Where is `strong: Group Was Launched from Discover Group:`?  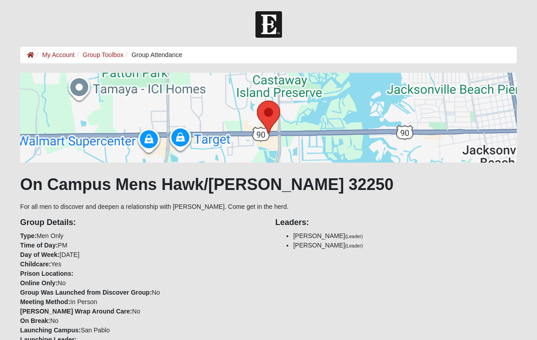 strong: Group Was Launched from Discover Group: is located at coordinates (86, 293).